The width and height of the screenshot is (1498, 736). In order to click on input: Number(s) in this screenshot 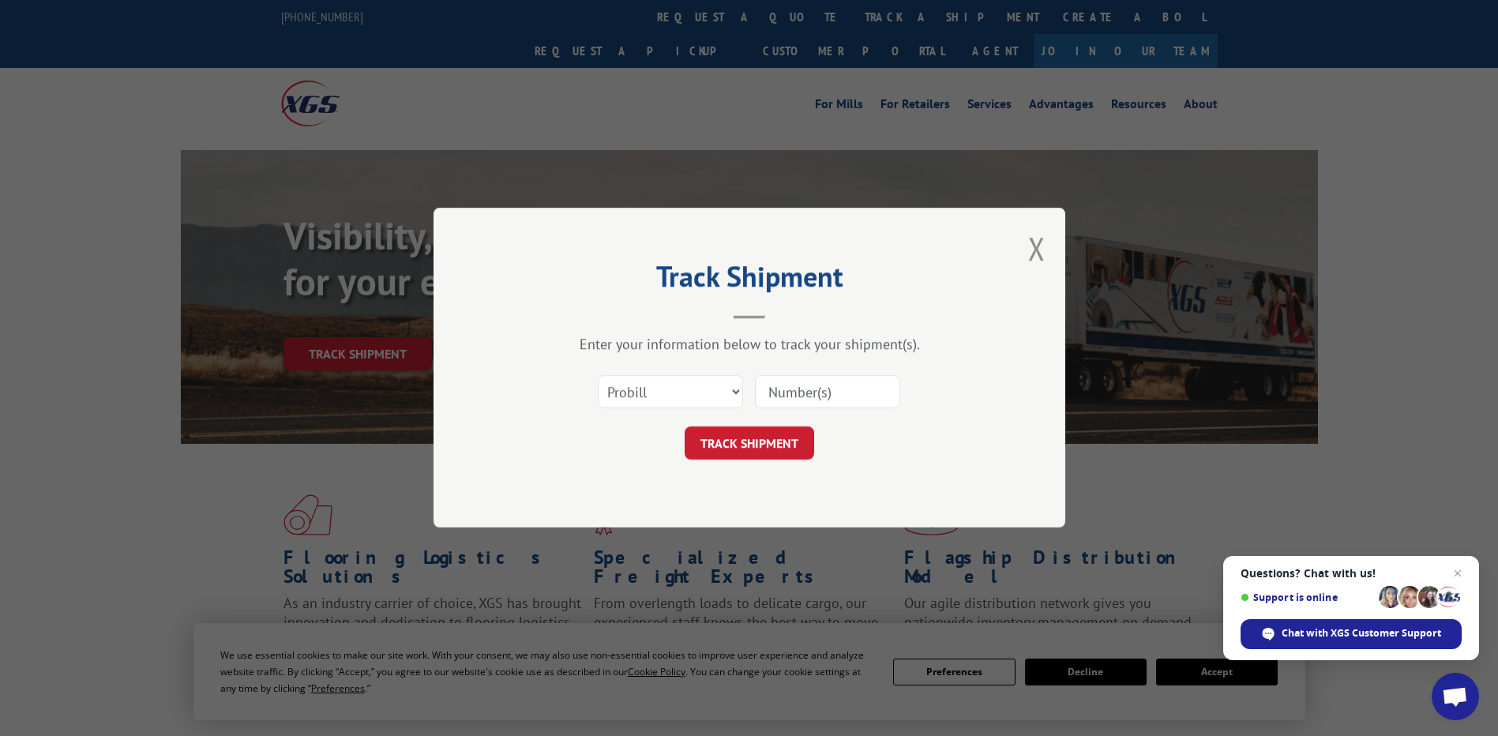, I will do `click(827, 392)`.